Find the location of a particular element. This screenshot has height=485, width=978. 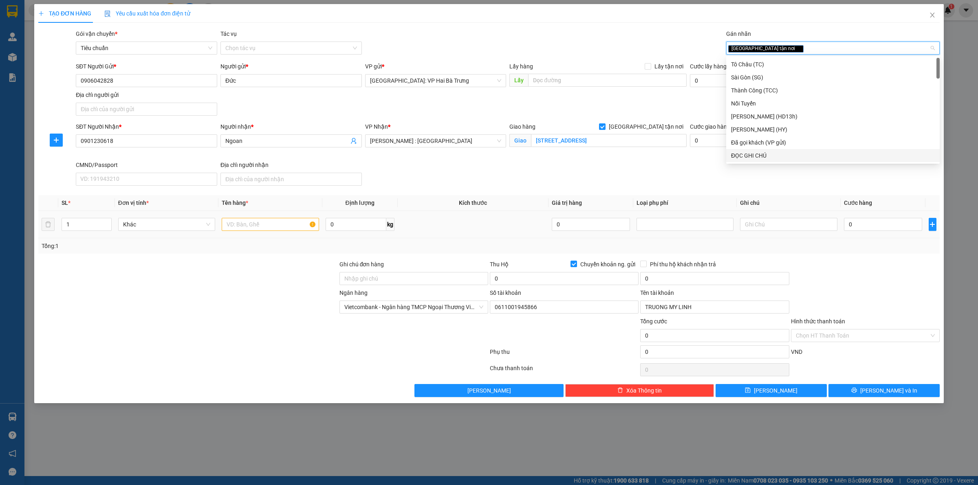

div: Địa chỉ người nhận is located at coordinates (291, 165).